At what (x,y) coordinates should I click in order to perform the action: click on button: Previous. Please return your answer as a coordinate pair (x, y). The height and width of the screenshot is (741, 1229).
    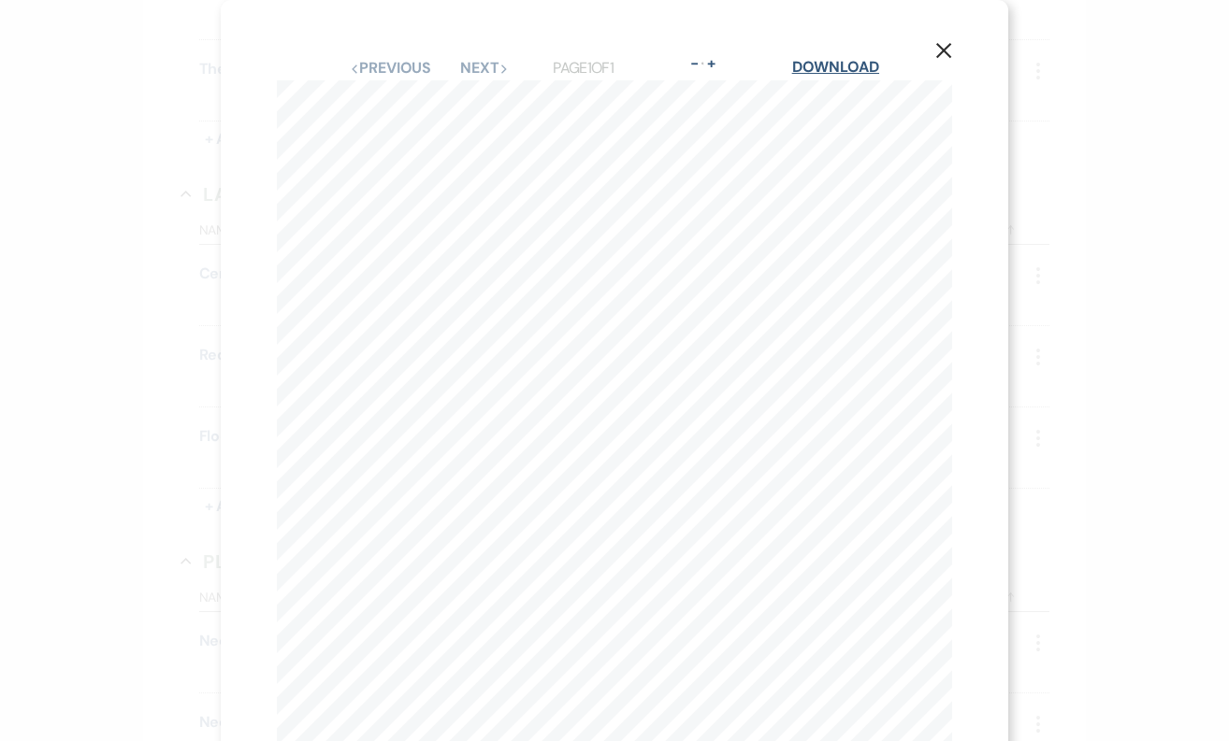
    Looking at the image, I should click on (390, 68).